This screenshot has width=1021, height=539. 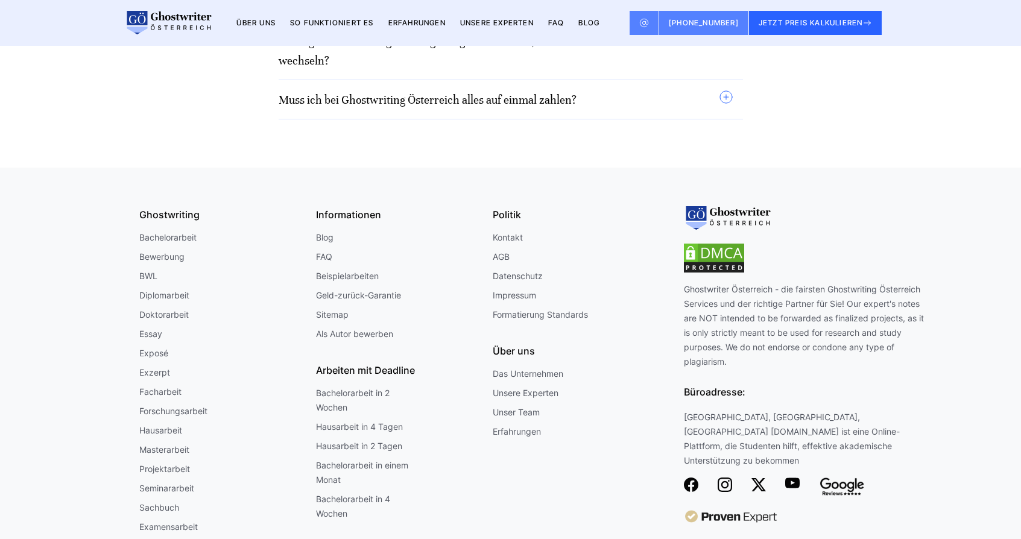 I want to click on a: Sitemap, so click(x=332, y=315).